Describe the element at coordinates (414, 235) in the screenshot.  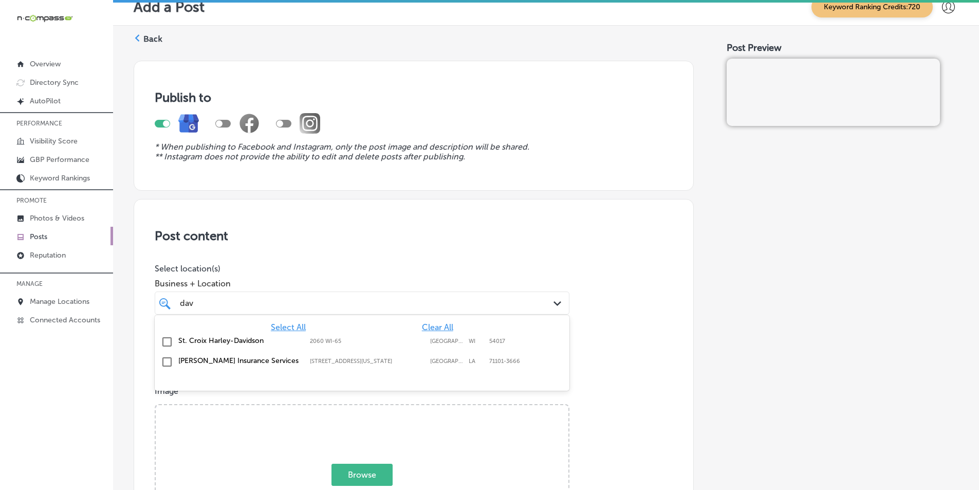
I see `h3: Post content` at that location.